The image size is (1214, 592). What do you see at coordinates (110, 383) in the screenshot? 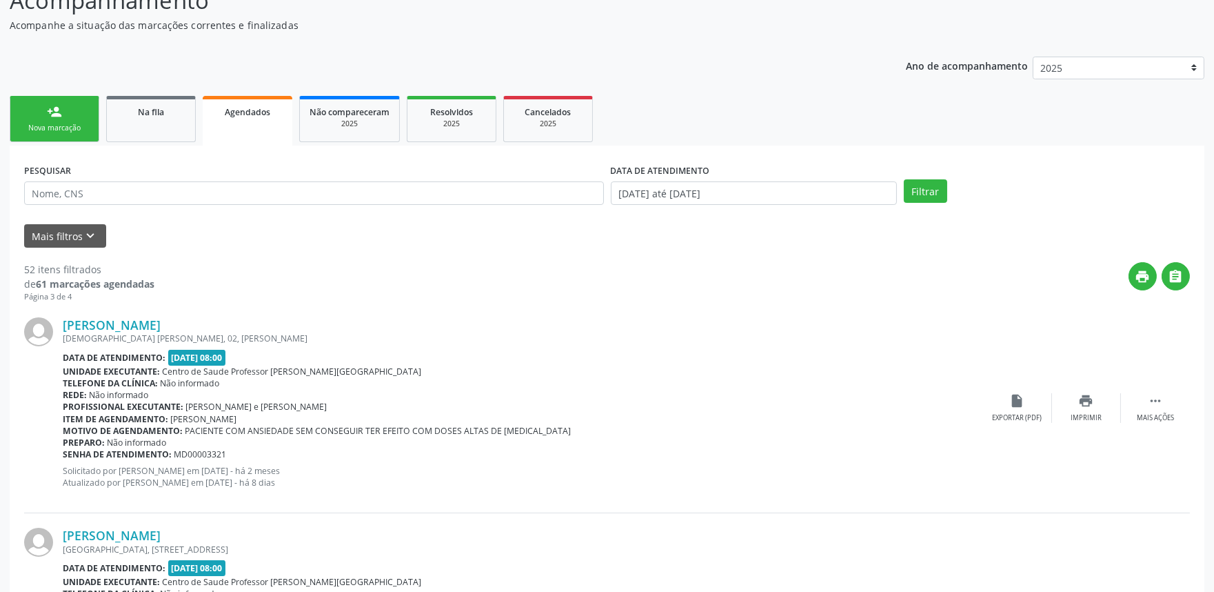
I see `b: Telefone da clínica:` at bounding box center [110, 383].